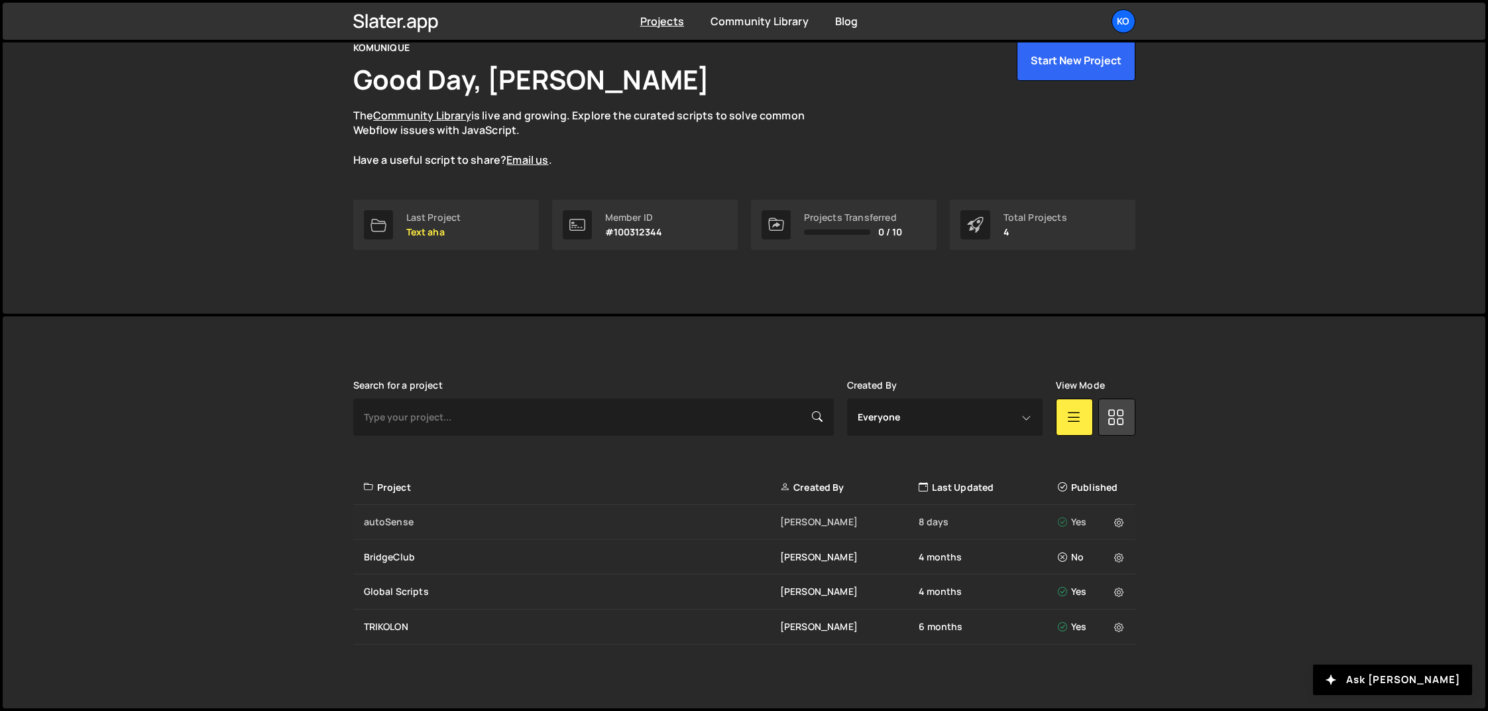 Image resolution: width=1488 pixels, height=711 pixels. What do you see at coordinates (1080, 385) in the screenshot?
I see `label: View Mode` at bounding box center [1080, 385].